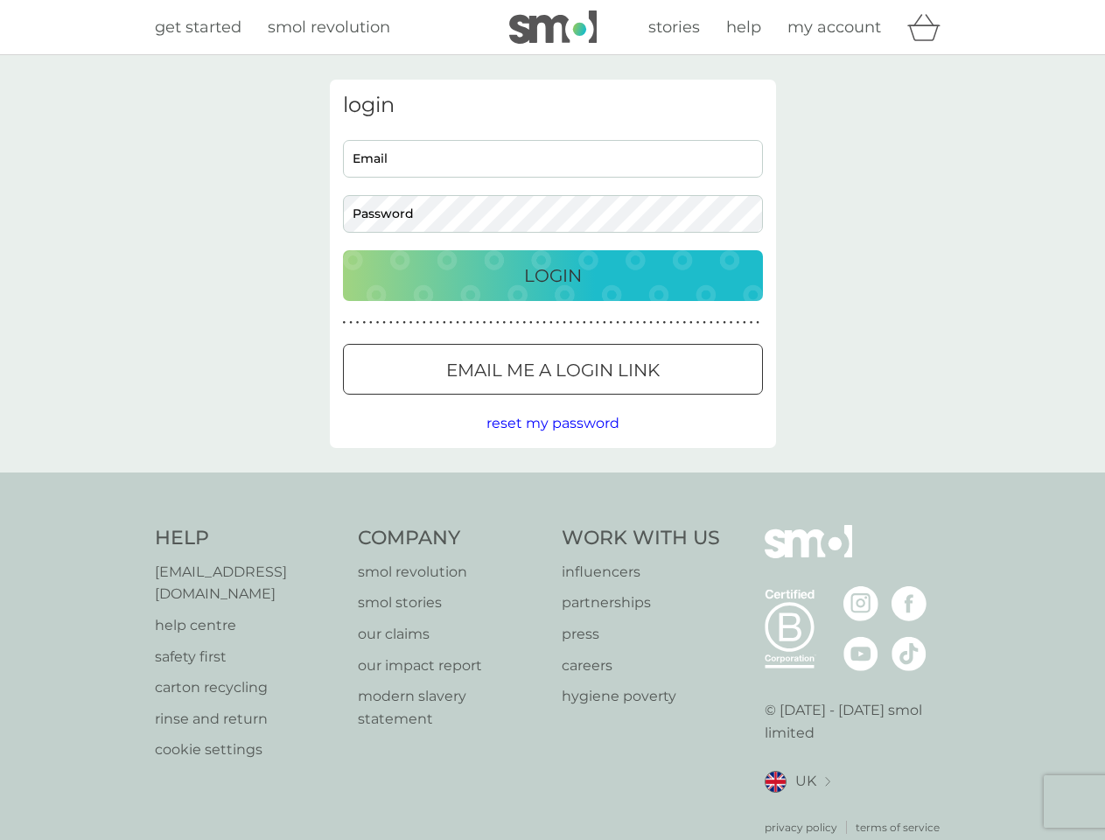 The image size is (1105, 840). I want to click on a: help centre, so click(248, 625).